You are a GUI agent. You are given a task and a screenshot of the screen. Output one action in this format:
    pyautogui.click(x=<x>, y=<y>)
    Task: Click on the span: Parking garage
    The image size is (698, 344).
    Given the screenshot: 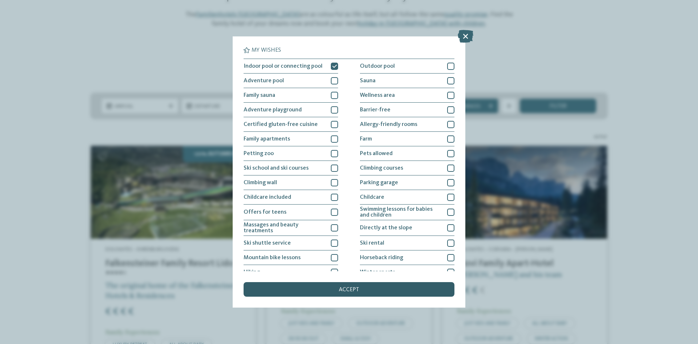 What is the action you would take?
    pyautogui.click(x=379, y=183)
    